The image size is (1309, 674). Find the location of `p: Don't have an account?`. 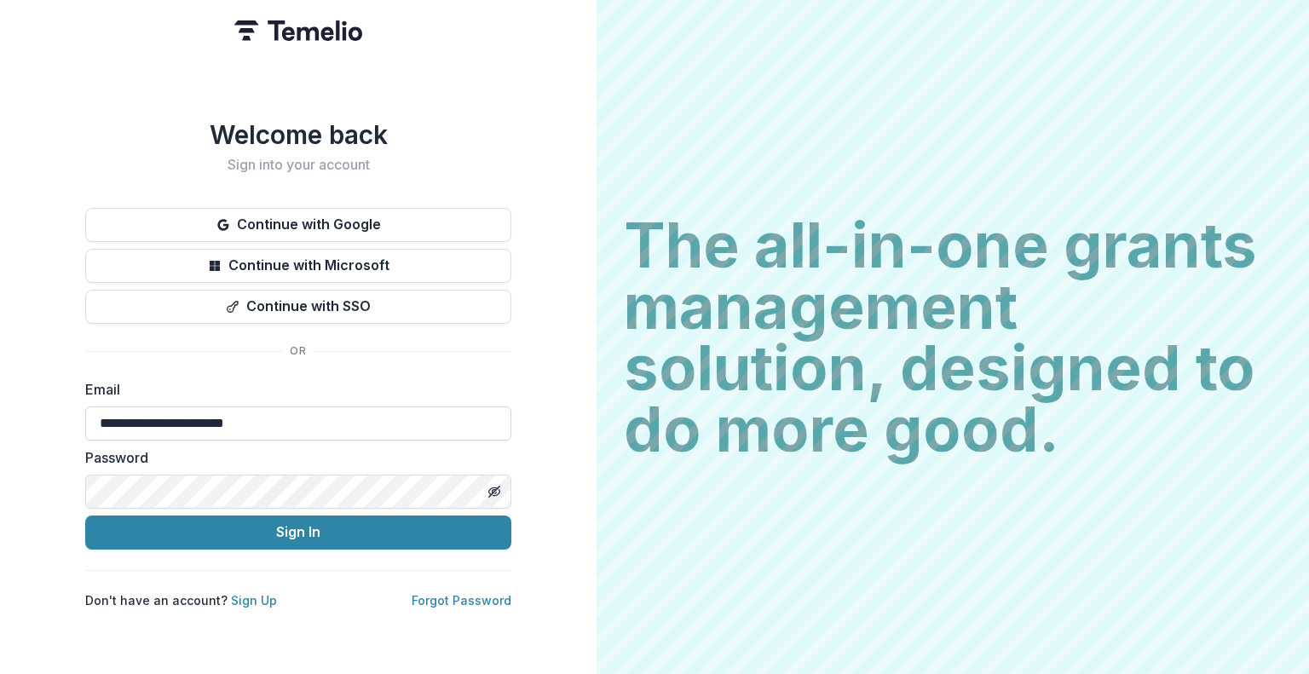

p: Don't have an account? is located at coordinates (181, 600).